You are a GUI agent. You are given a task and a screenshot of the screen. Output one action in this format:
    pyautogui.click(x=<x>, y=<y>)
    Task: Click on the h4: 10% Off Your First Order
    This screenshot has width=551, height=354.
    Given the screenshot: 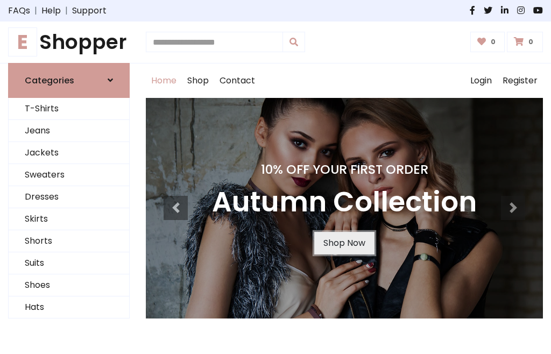 What is the action you would take?
    pyautogui.click(x=344, y=169)
    